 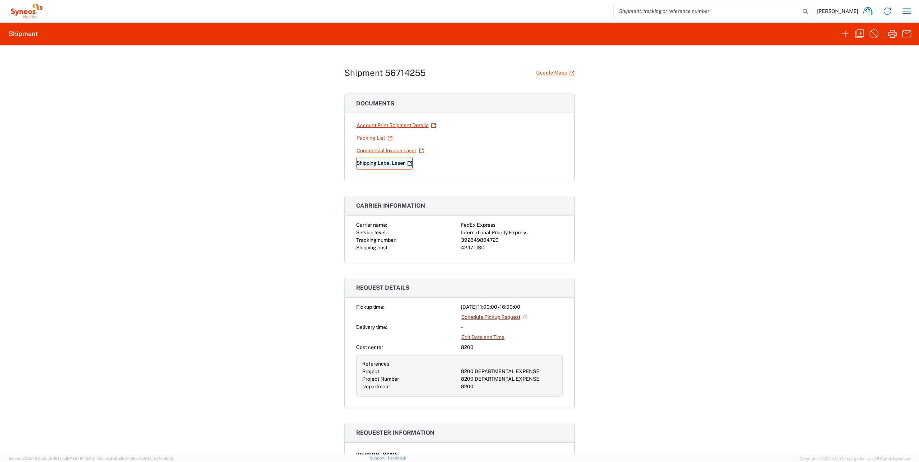 What do you see at coordinates (707, 11) in the screenshot?
I see `input: Shipment, tracking or reference number` at bounding box center [707, 11].